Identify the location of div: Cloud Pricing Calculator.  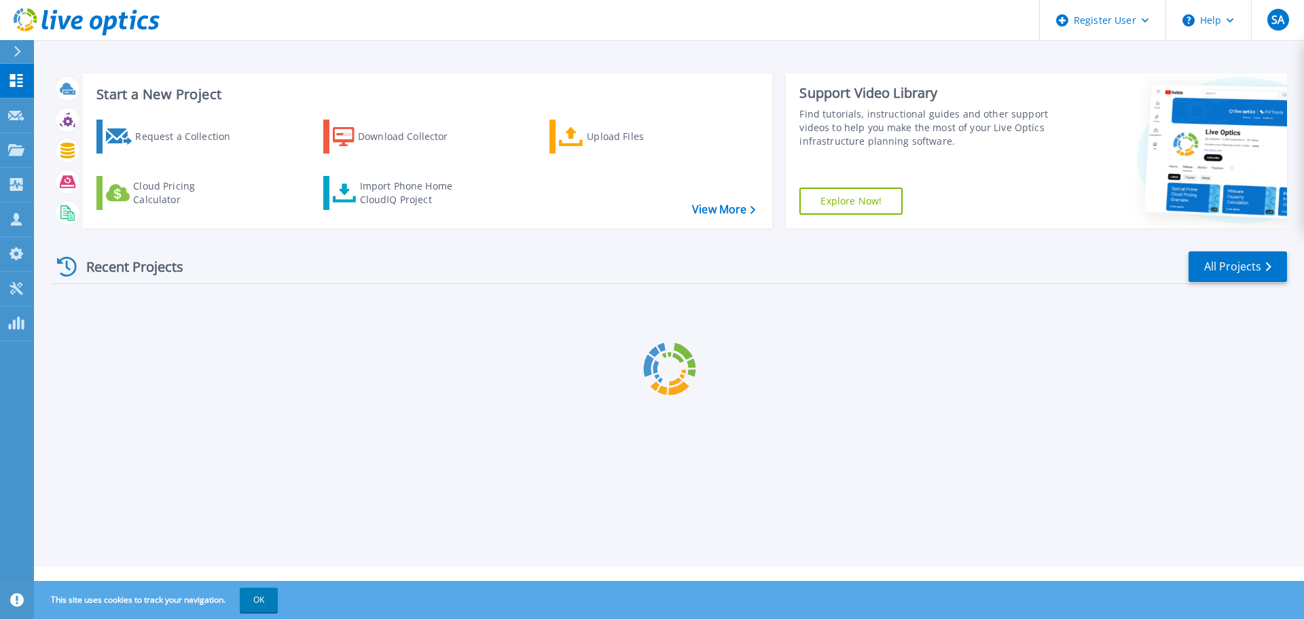
(187, 193).